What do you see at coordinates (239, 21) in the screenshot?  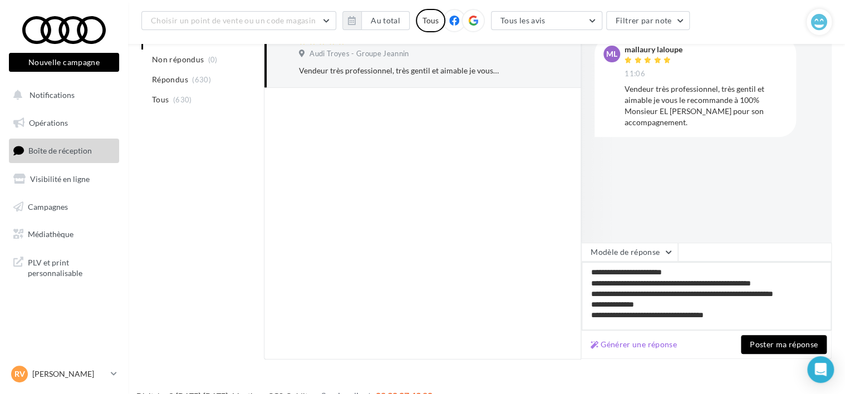 I see `button: Choisir un point de vente ou un code magasin` at bounding box center [239, 21].